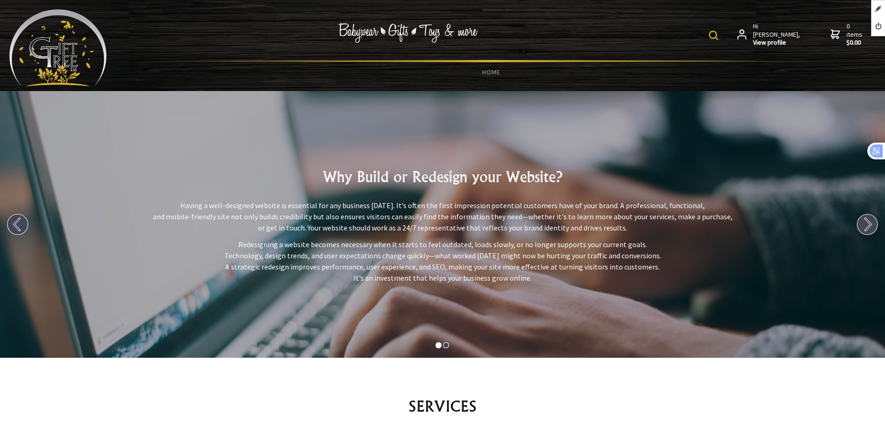 This screenshot has width=885, height=427. What do you see at coordinates (714, 35) in the screenshot?
I see `img: product search` at bounding box center [714, 35].